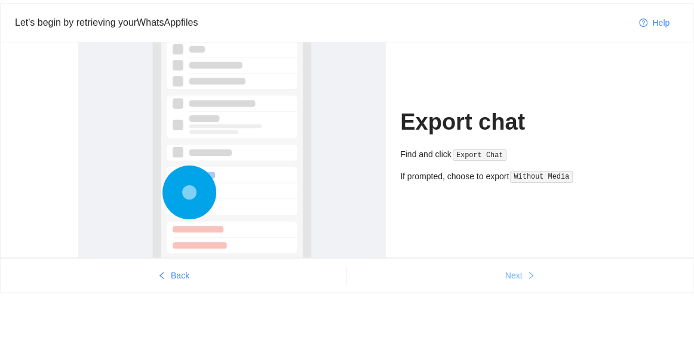  I want to click on code: Without Media, so click(541, 177).